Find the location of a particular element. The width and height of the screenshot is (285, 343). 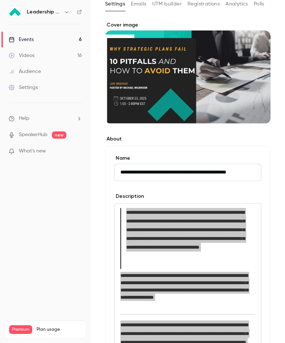

span: Help is located at coordinates (24, 118).